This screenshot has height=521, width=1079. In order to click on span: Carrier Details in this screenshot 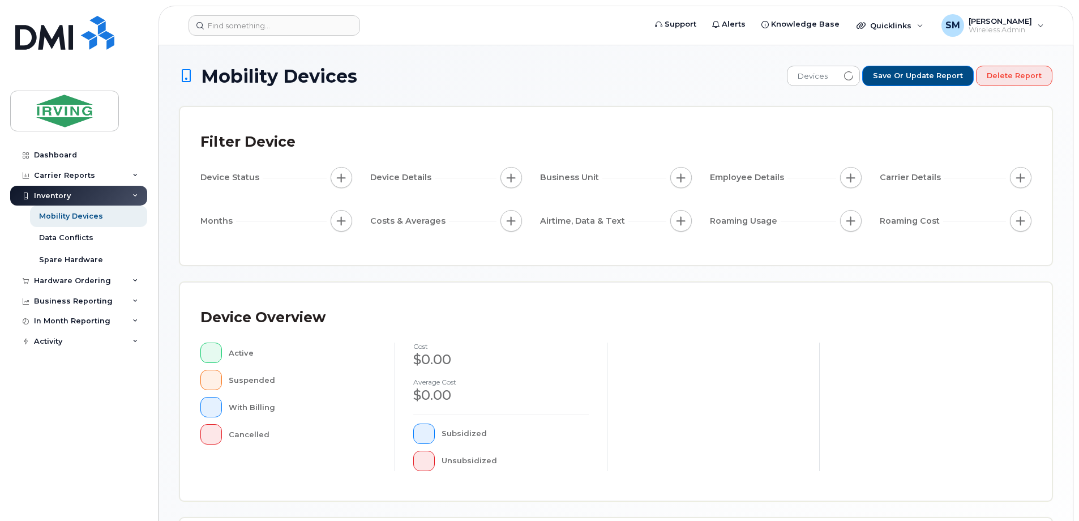, I will do `click(912, 177)`.